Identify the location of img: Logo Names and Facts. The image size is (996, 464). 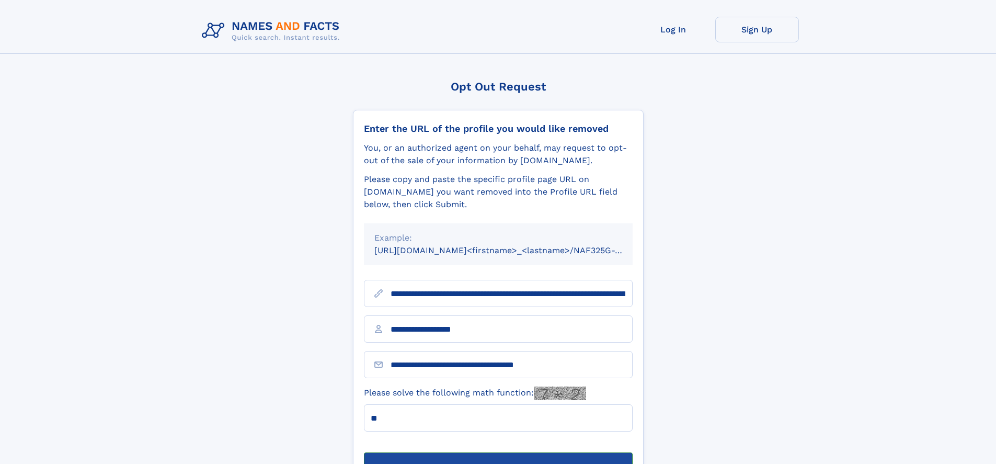
(273, 31).